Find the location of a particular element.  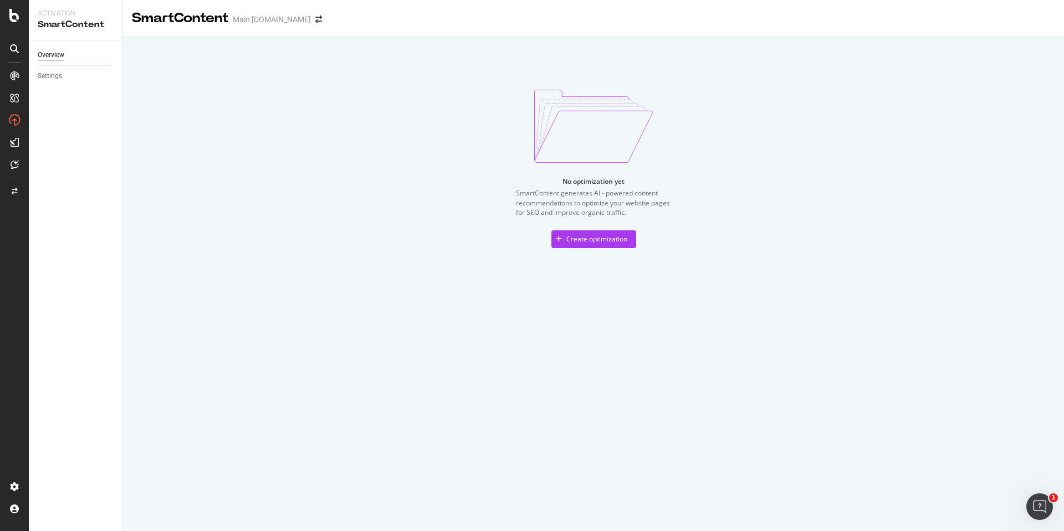

button: Create optimization is located at coordinates (593, 239).